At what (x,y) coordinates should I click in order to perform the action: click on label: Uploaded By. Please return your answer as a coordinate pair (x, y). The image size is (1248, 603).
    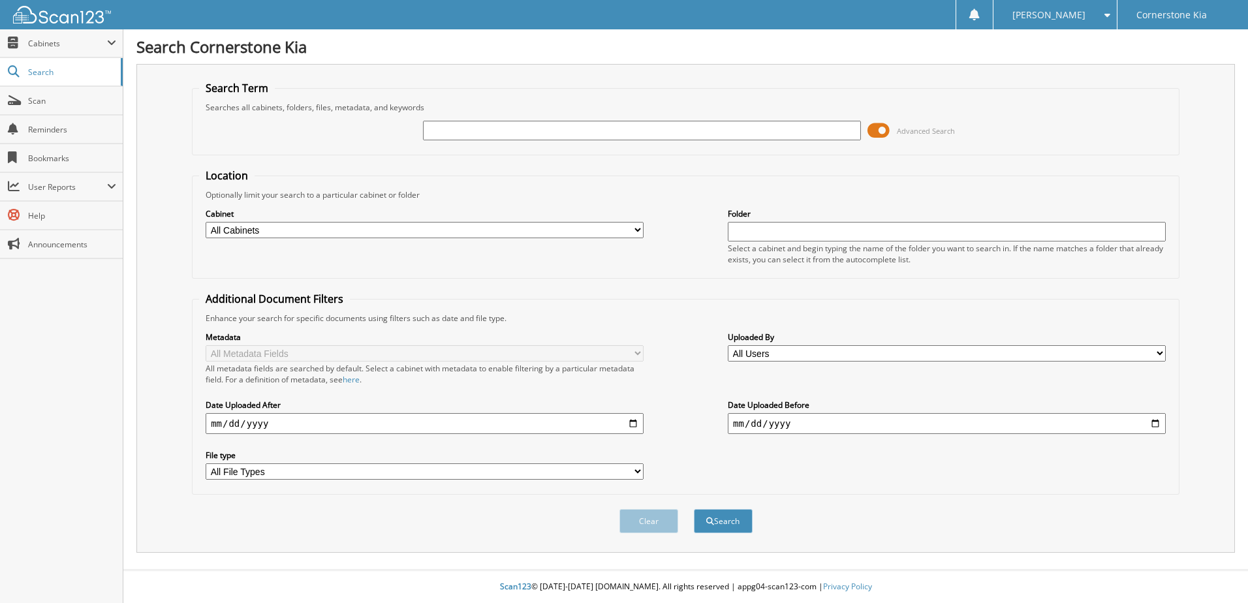
    Looking at the image, I should click on (947, 337).